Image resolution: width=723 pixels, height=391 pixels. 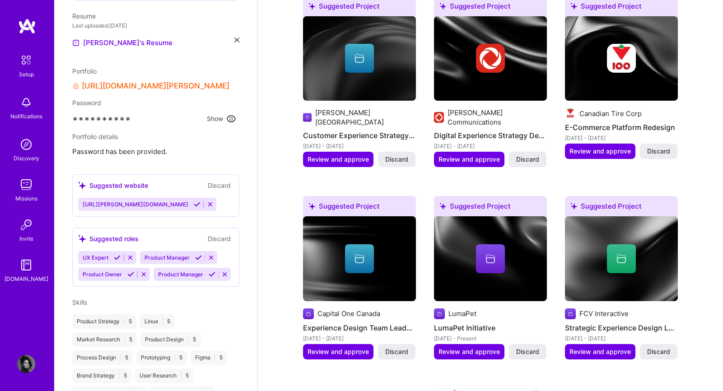 What do you see at coordinates (84, 71) in the screenshot?
I see `span: Portfolio` at bounding box center [84, 71].